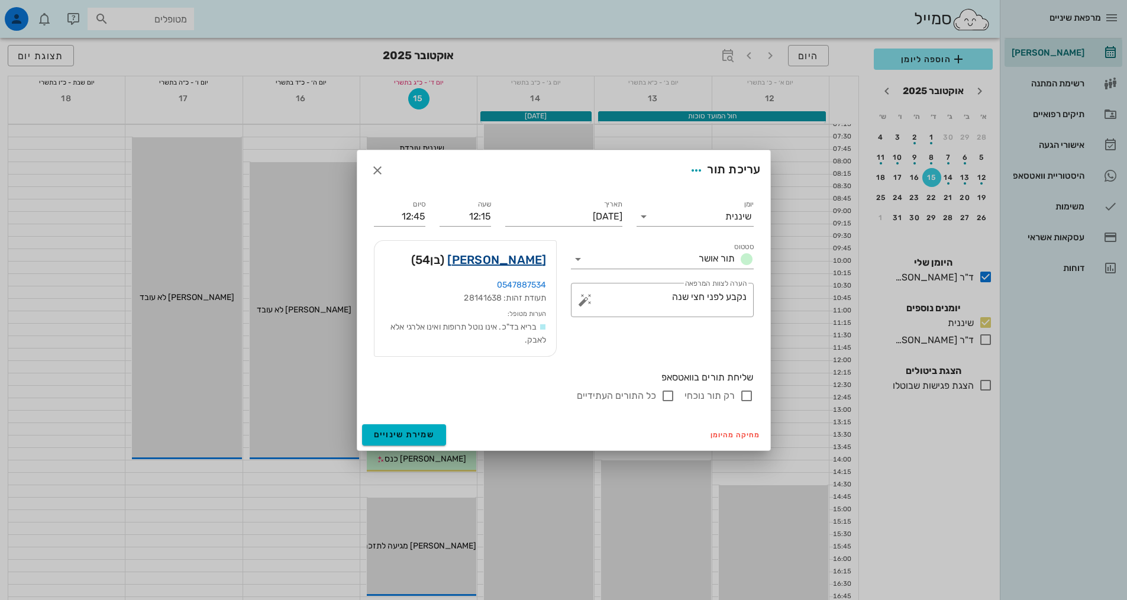 This screenshot has width=1127, height=600. Describe the element at coordinates (748, 204) in the screenshot. I see `label: יומן` at that location.